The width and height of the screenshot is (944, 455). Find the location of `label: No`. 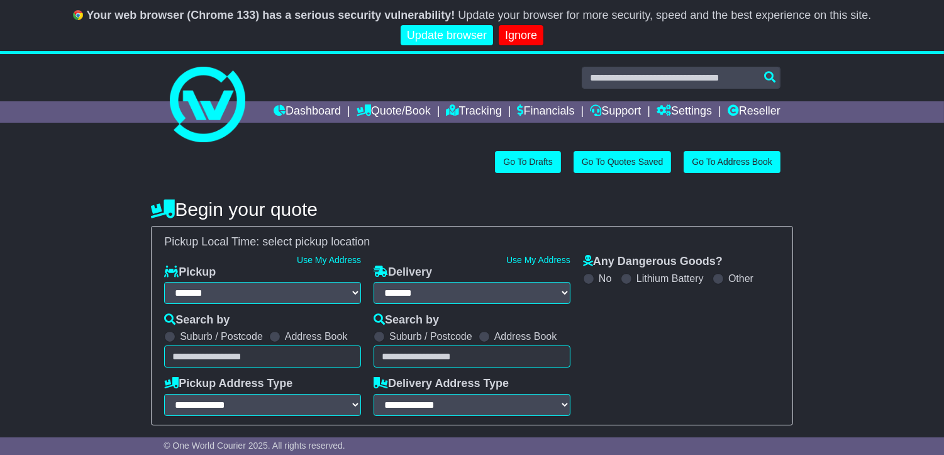

label: No is located at coordinates (605, 278).